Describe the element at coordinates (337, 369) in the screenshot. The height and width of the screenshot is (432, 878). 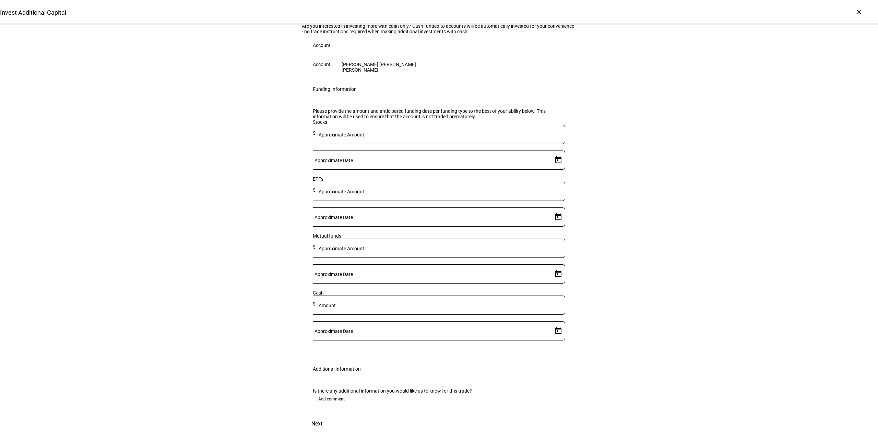
I see `div: Additional Information` at that location.